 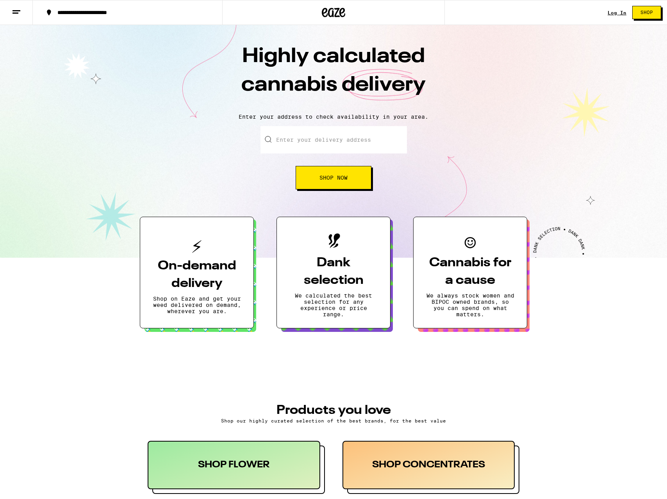 I want to click on button: Cannabis for a causeWe always stock women and BIPOC owned brands, so you can spend on what matters., so click(x=470, y=273).